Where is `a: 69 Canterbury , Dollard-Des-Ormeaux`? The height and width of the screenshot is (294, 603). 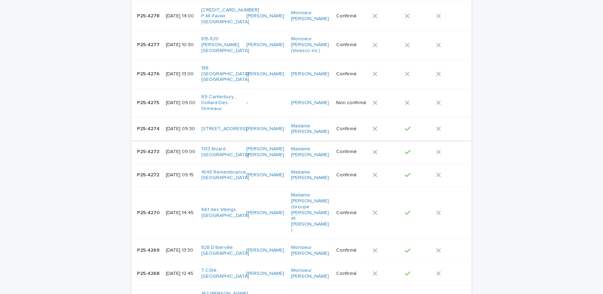 a: 69 Canterbury , Dollard-Des-Ormeaux is located at coordinates (221, 103).